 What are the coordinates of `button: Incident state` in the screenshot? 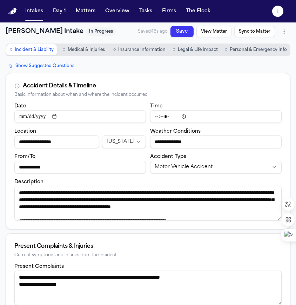 It's located at (124, 142).